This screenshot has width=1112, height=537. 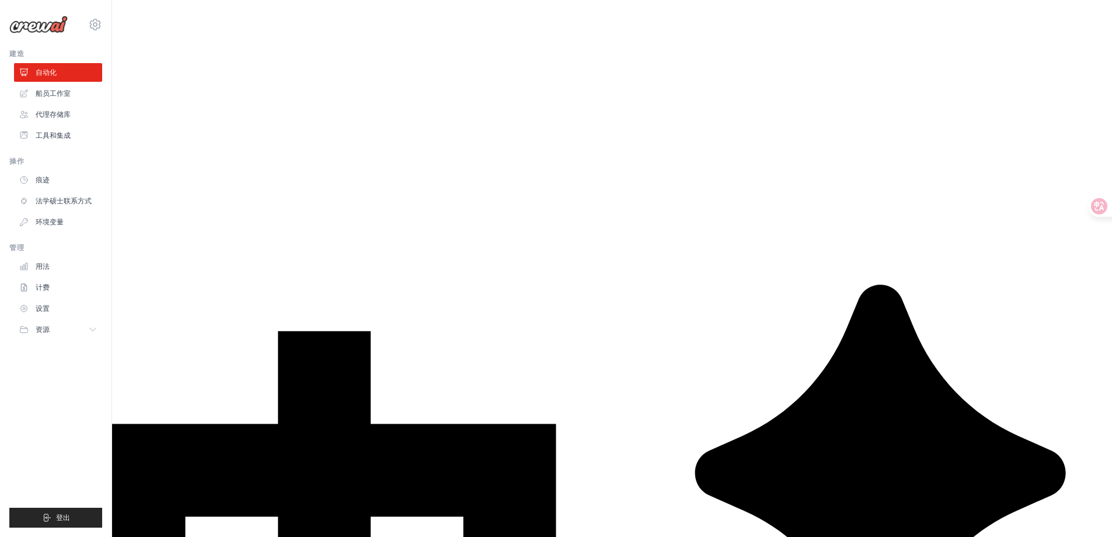 What do you see at coordinates (58, 266) in the screenshot?
I see `a: 用法` at bounding box center [58, 266].